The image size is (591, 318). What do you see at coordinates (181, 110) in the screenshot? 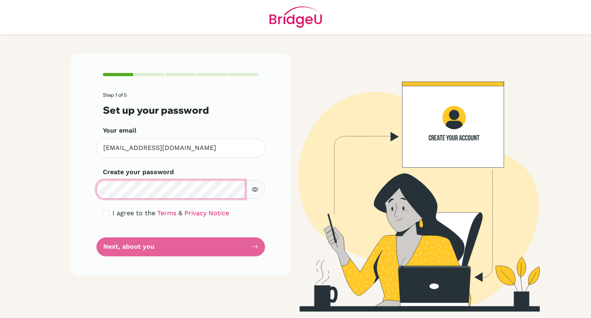
I see `h3: Set up your password` at bounding box center [181, 110].